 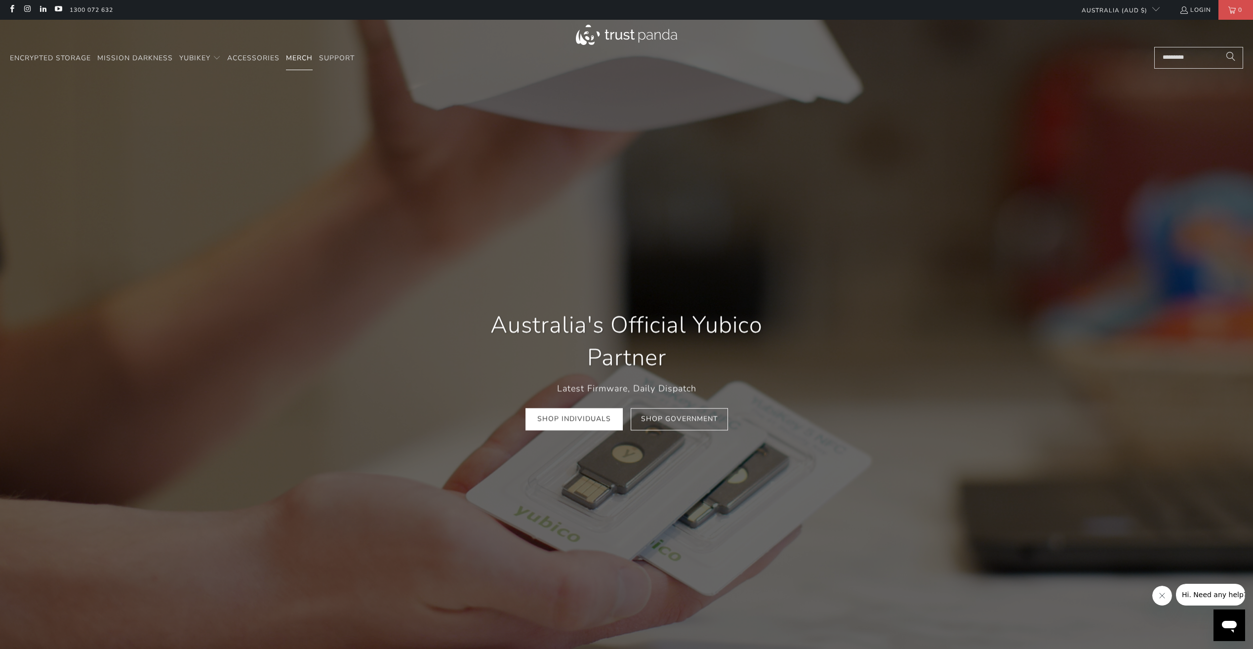 I want to click on span: Accessories, so click(x=253, y=58).